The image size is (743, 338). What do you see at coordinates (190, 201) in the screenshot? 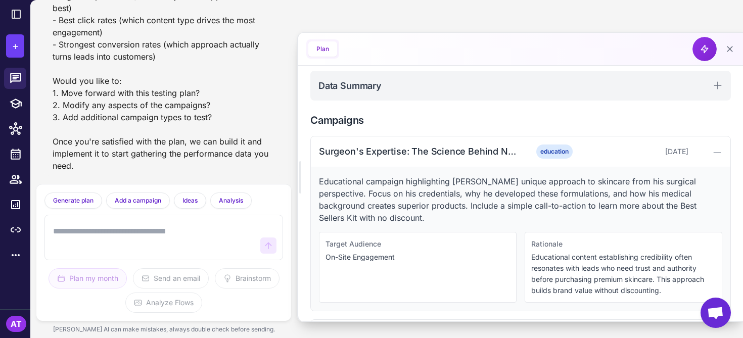
I see `button: Ideas` at bounding box center [190, 201].